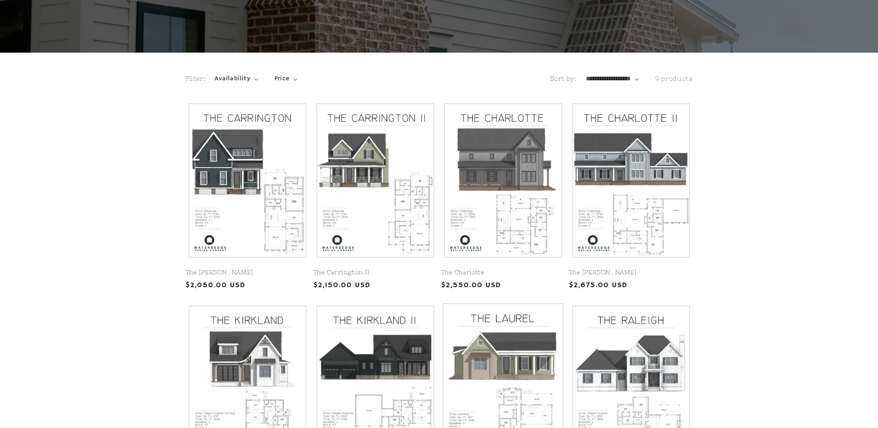  I want to click on h2: Filter:, so click(196, 78).